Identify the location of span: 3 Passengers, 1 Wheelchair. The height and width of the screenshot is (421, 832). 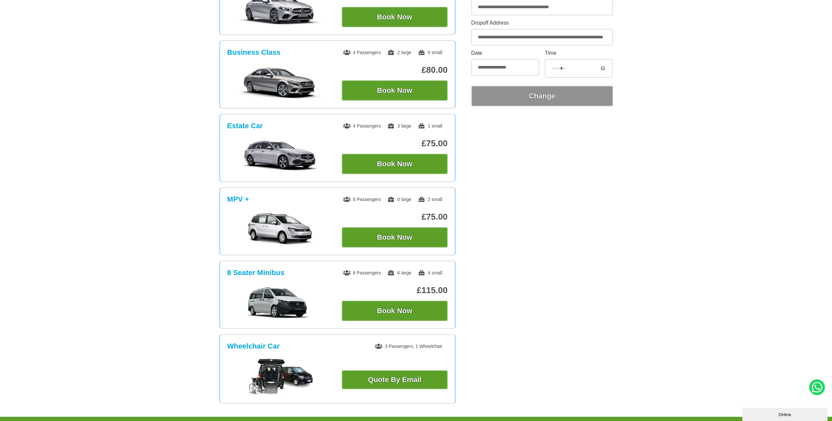
(408, 346).